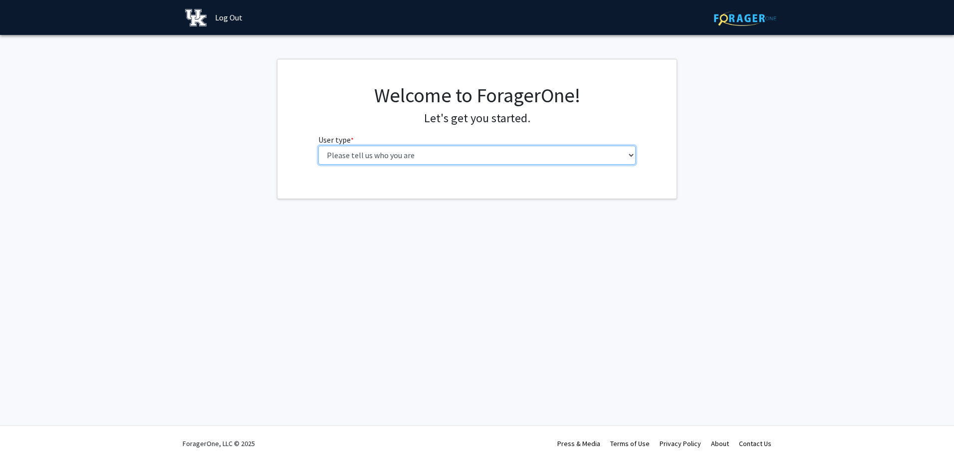 The height and width of the screenshot is (461, 954). I want to click on a: Terms of Use, so click(630, 443).